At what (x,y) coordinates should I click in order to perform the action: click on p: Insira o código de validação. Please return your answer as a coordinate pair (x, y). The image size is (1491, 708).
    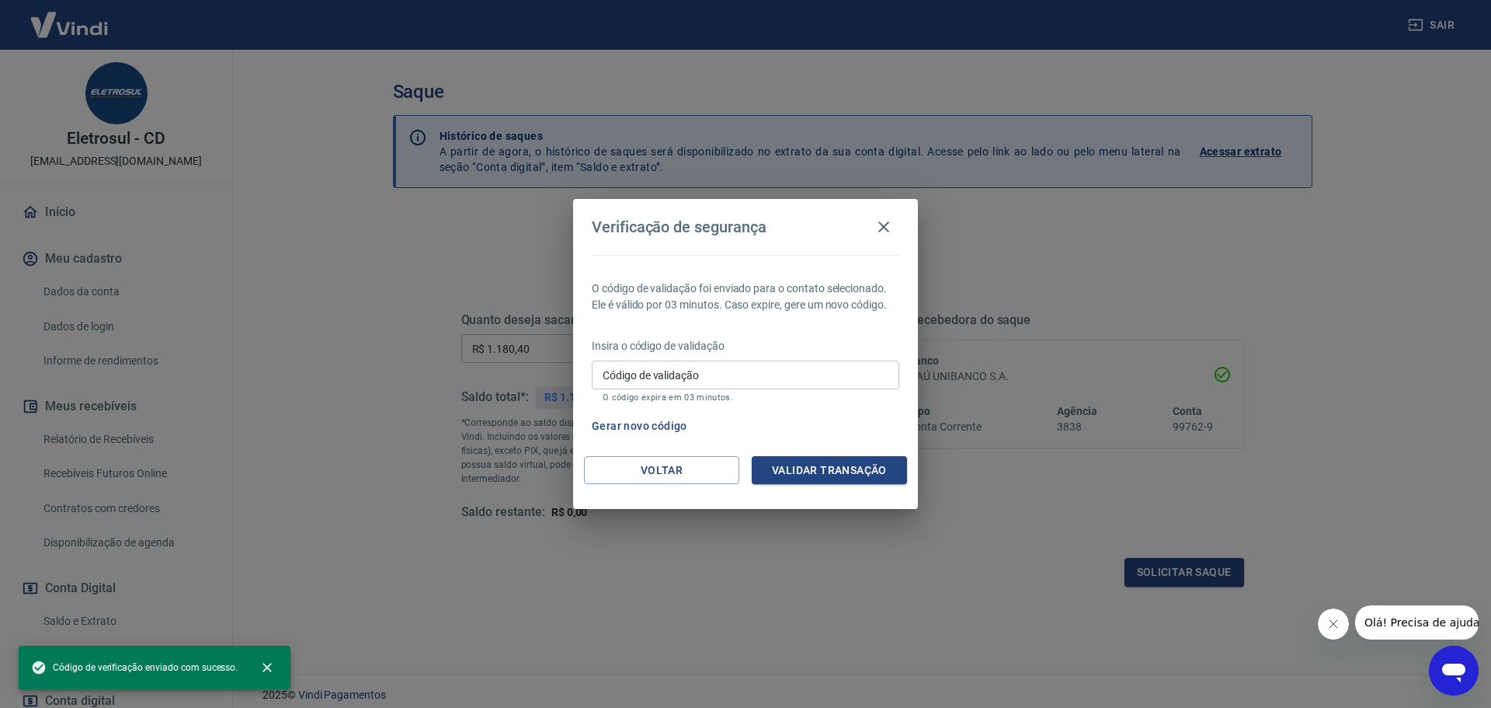
    Looking at the image, I should click on (746, 346).